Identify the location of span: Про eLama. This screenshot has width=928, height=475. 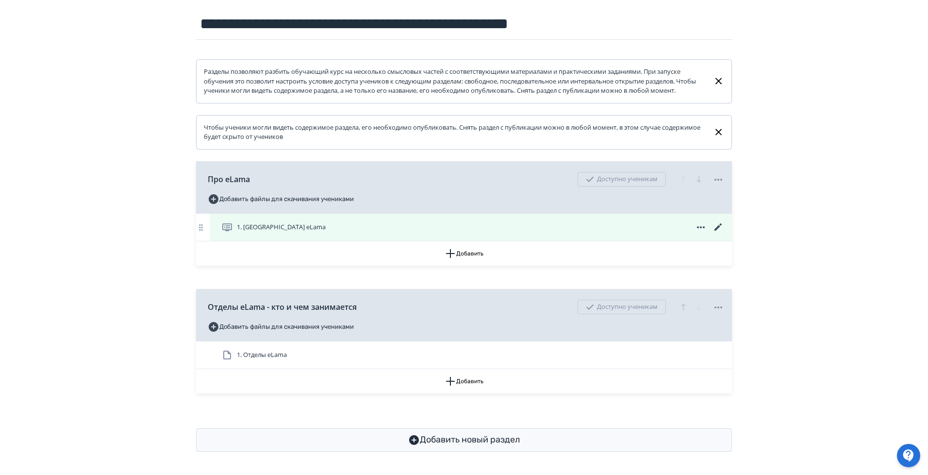
(229, 179).